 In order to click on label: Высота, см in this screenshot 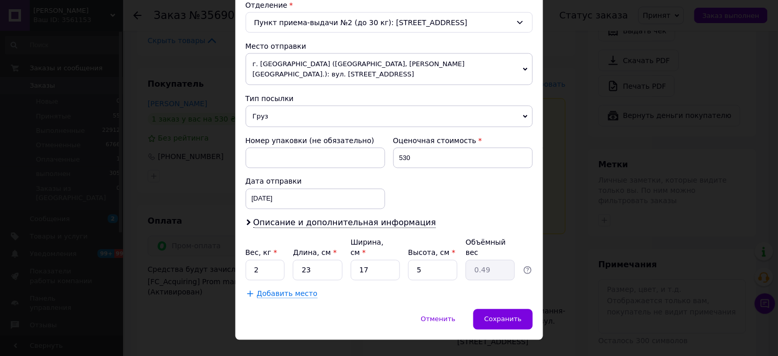, I will do `click(432, 253)`.